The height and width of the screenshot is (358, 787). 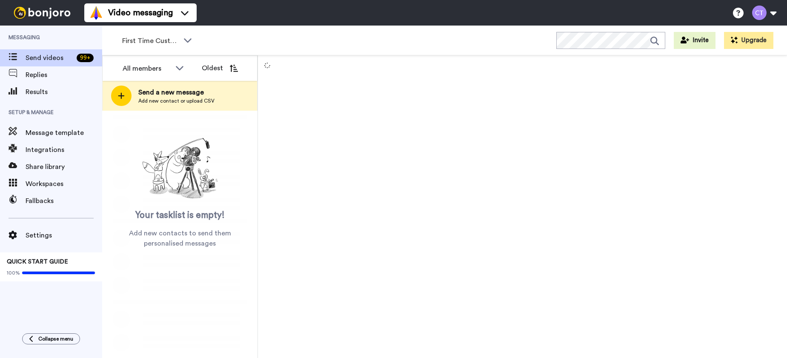 What do you see at coordinates (180, 168) in the screenshot?
I see `img: ready-set-action.png` at bounding box center [180, 168].